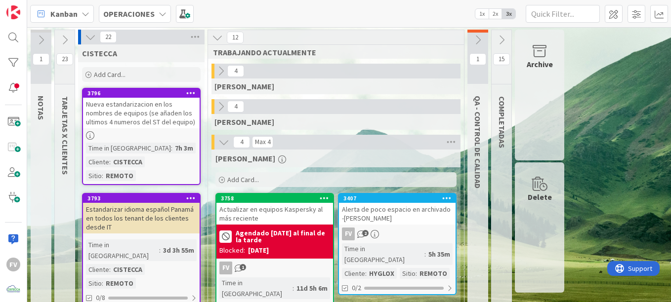  Describe the element at coordinates (365, 233) in the screenshot. I see `span: 2` at that location.